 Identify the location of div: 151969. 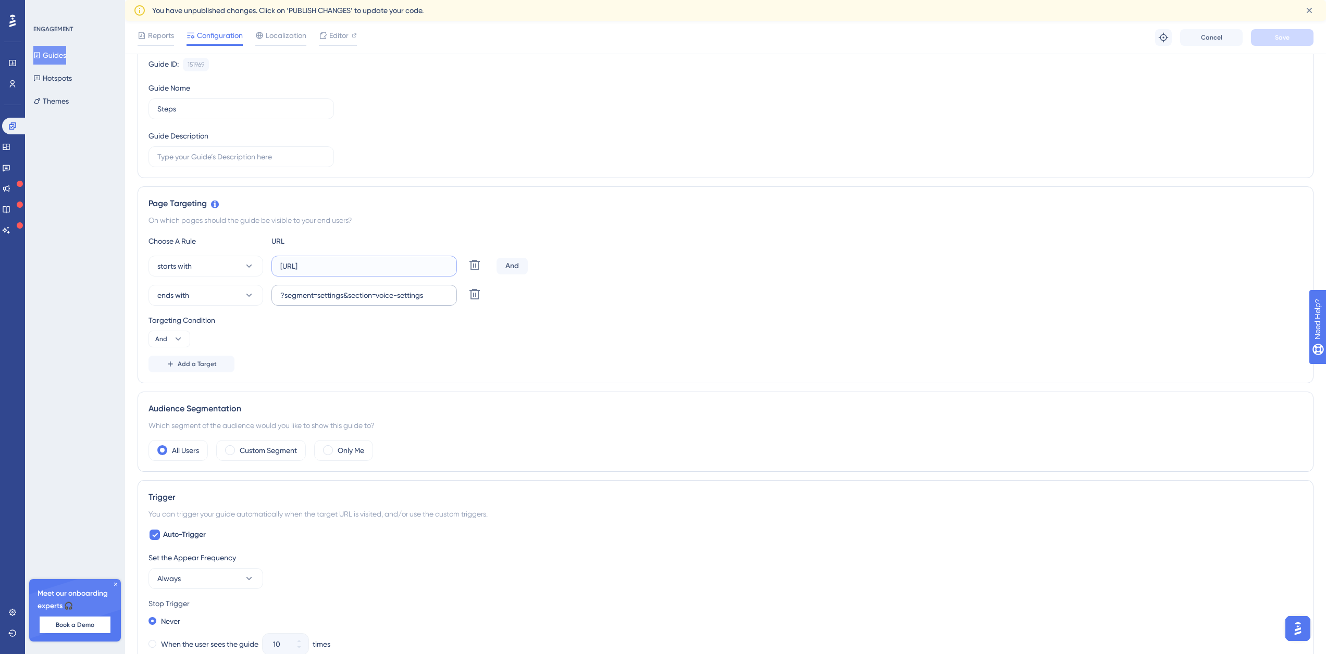
(196, 65).